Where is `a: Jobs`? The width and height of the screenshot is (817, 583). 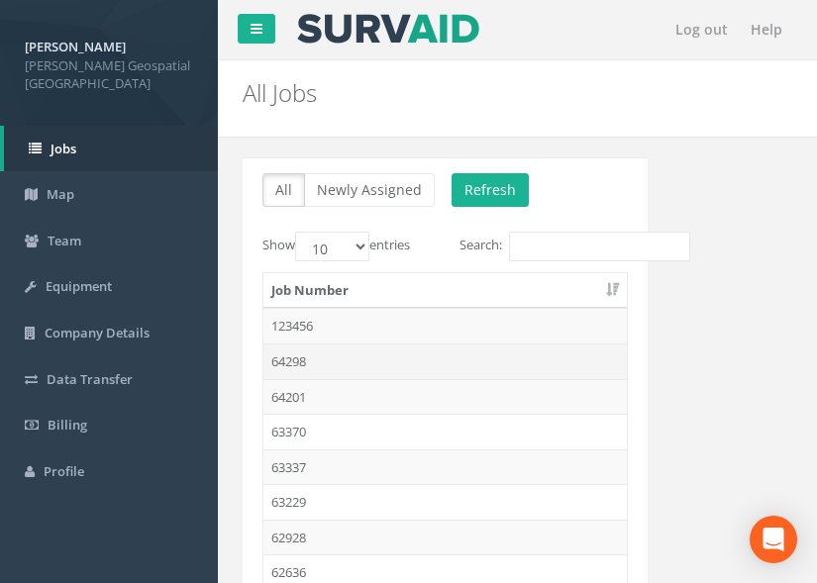
a: Jobs is located at coordinates (111, 149).